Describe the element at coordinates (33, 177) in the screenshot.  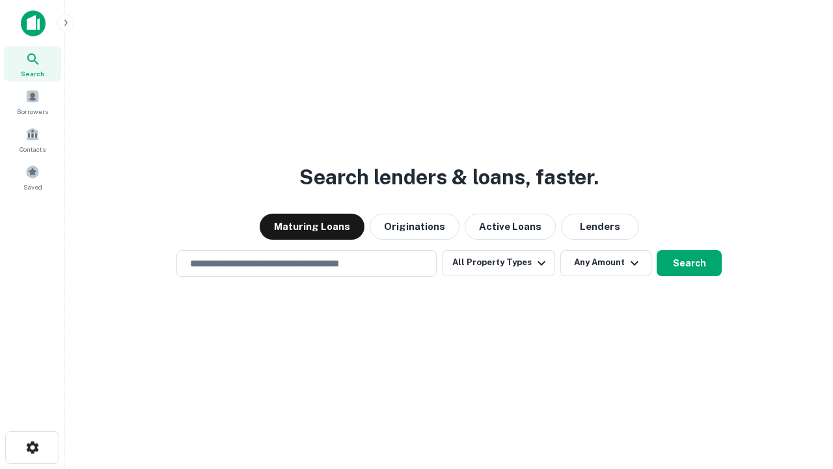
I see `a: Saved` at that location.